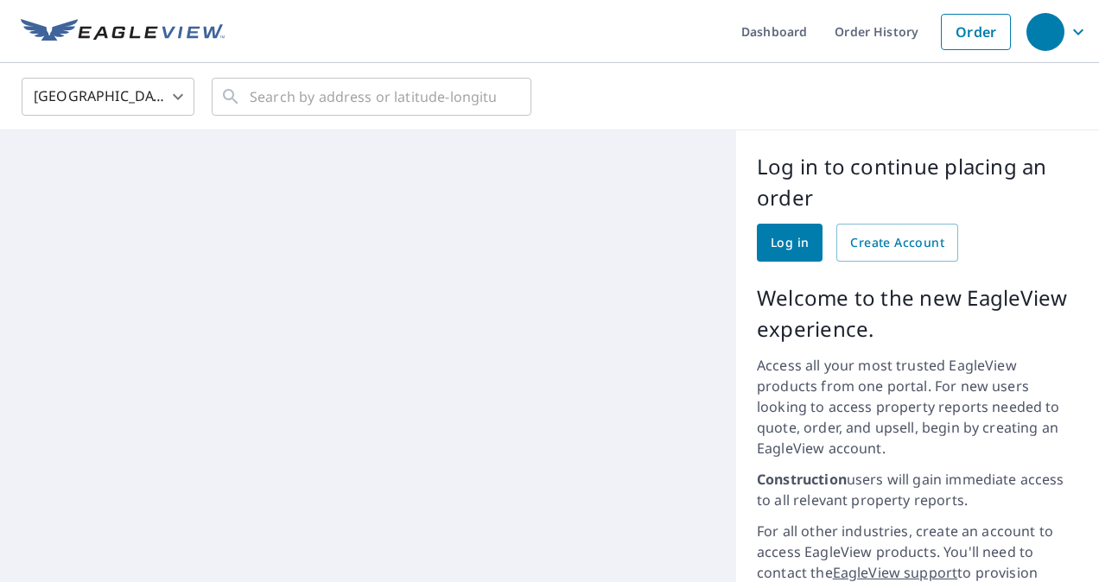 This screenshot has width=1099, height=582. I want to click on span: Create Account, so click(897, 243).